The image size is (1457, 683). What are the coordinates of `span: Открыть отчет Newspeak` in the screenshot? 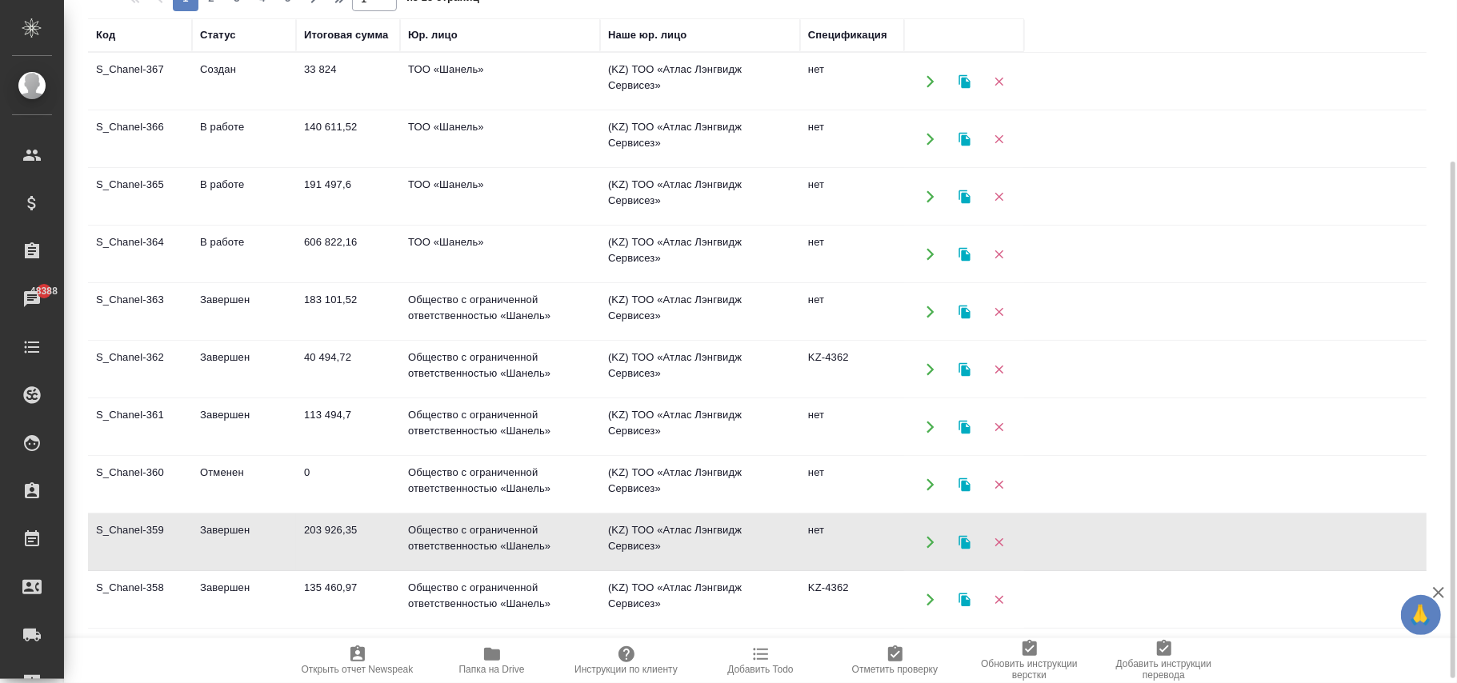 It's located at (358, 670).